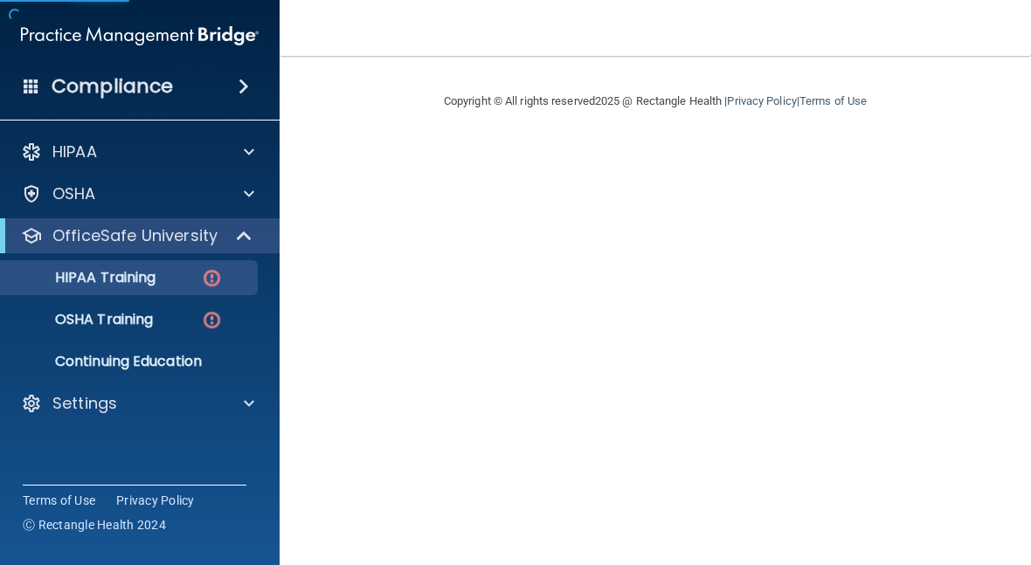 This screenshot has width=1031, height=565. What do you see at coordinates (137, 236) in the screenshot?
I see `a: OfficeSafe University` at bounding box center [137, 236].